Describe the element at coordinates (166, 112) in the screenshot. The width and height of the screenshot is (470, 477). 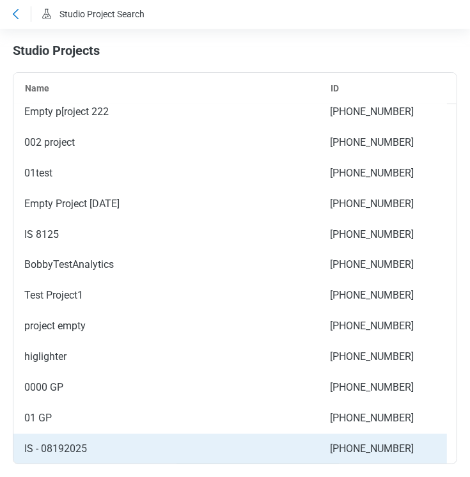
I see `div: Empty p[roject 222` at that location.